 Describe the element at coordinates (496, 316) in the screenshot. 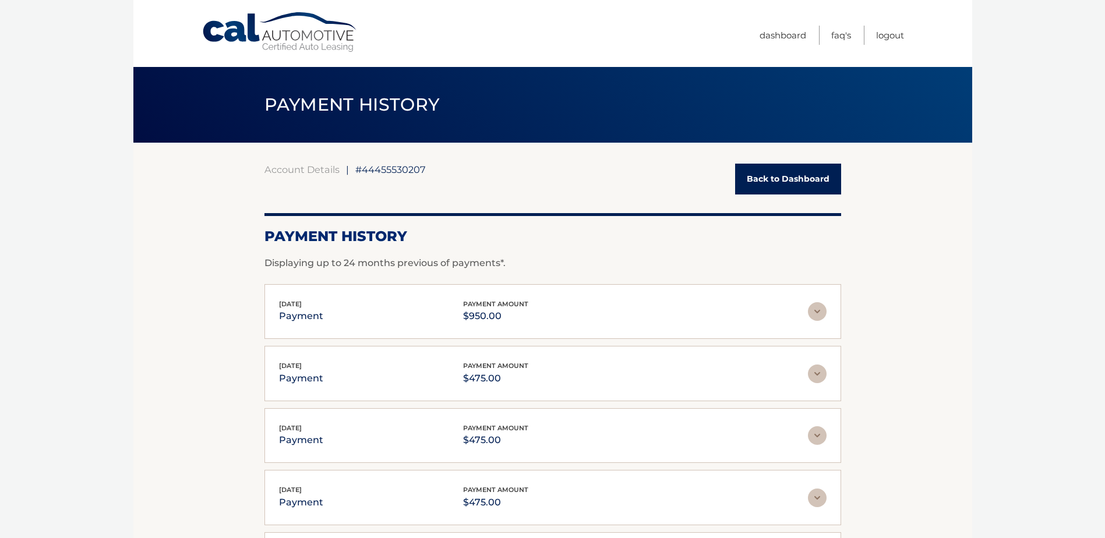

I see `p: $950.00` at that location.